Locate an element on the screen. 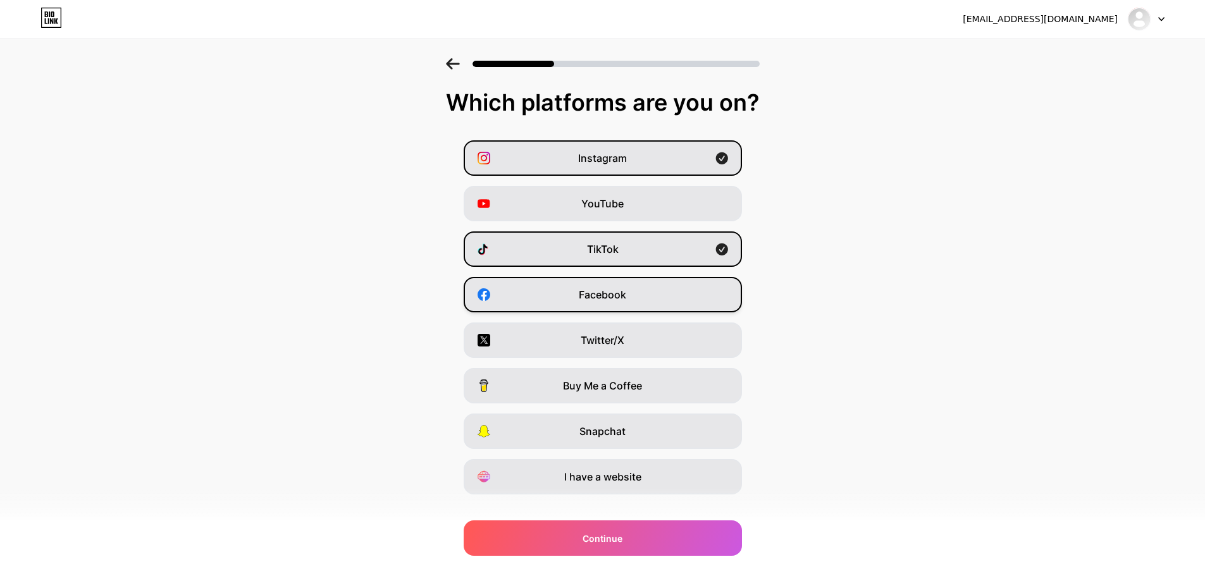 This screenshot has width=1205, height=588. span: Facebook is located at coordinates (602, 295).